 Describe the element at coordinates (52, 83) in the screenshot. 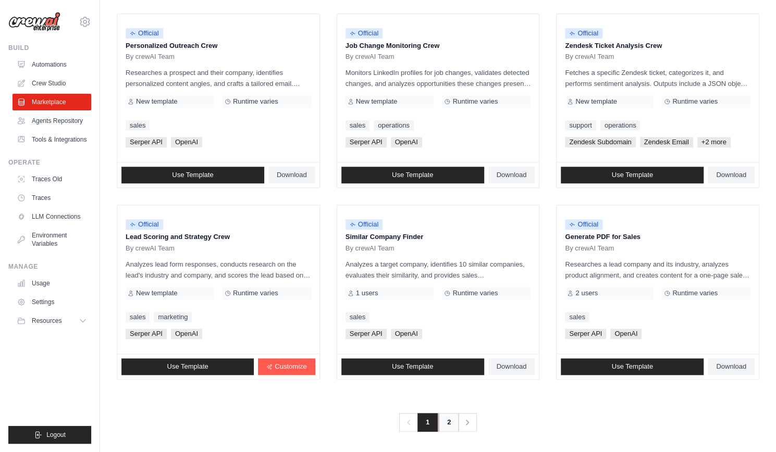

I see `a: Crew Studio` at that location.